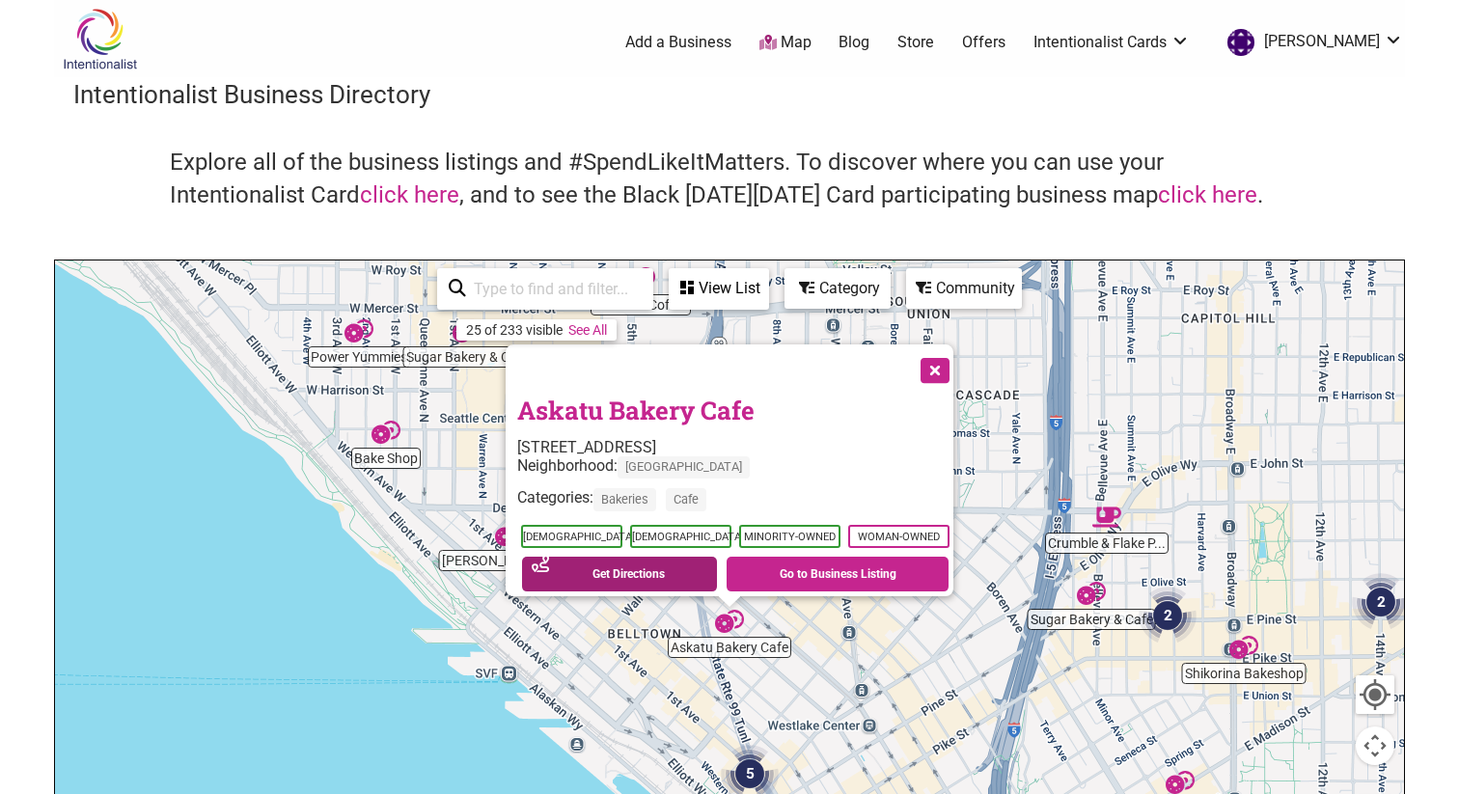  I want to click on button: Map camera controls, so click(1375, 746).